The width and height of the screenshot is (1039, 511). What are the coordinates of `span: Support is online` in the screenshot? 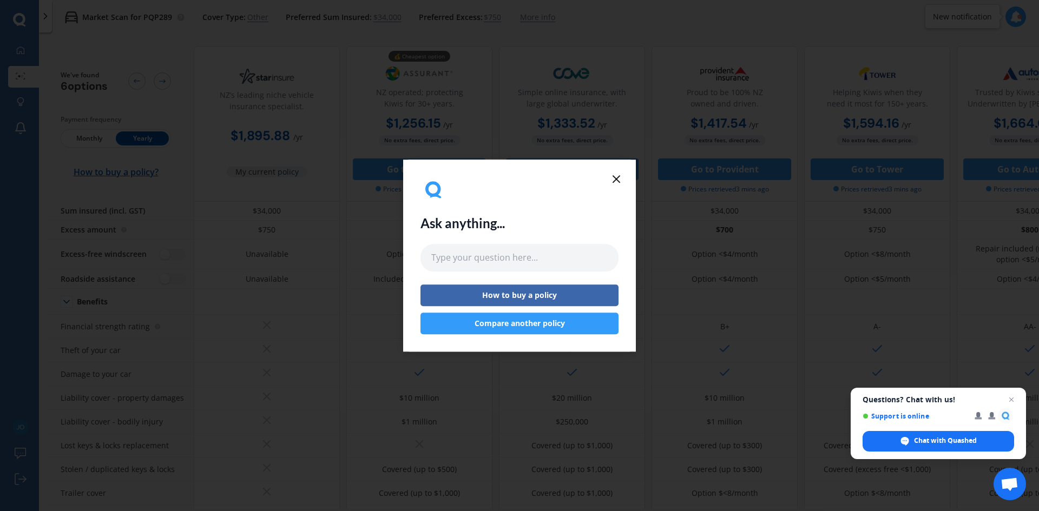 It's located at (915, 416).